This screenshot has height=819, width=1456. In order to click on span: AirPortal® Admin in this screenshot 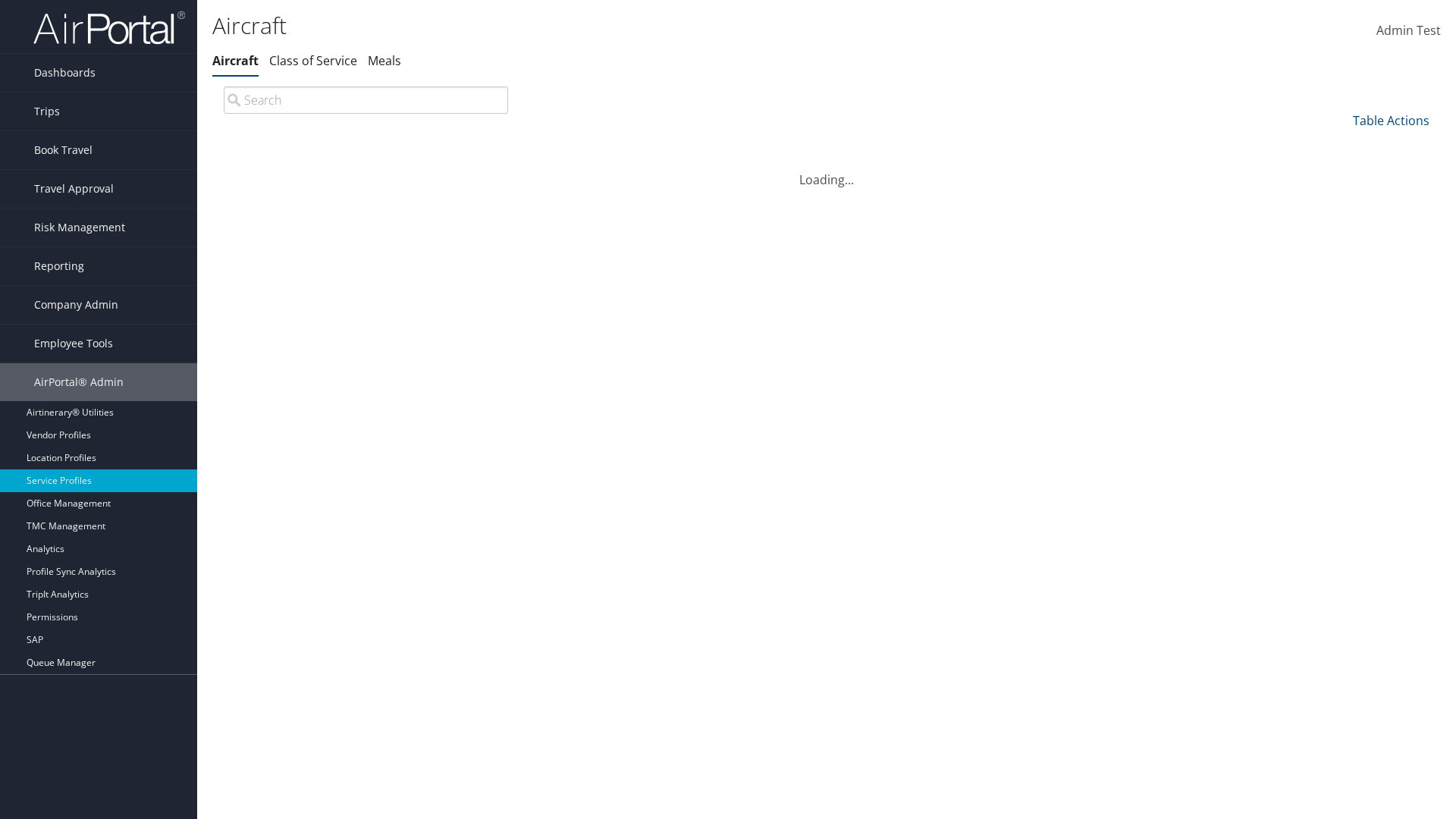, I will do `click(78, 382)`.